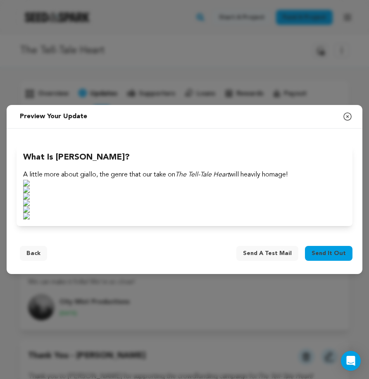 This screenshot has height=379, width=369. I want to click on img: 1758533221-What%20is%20Giallo, so click(184, 190).